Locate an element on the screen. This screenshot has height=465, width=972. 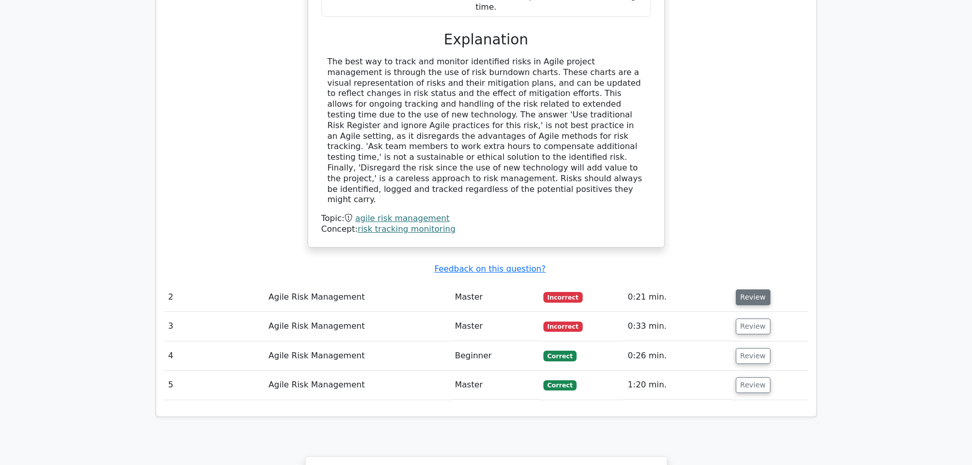
td: 2 is located at coordinates (214, 297).